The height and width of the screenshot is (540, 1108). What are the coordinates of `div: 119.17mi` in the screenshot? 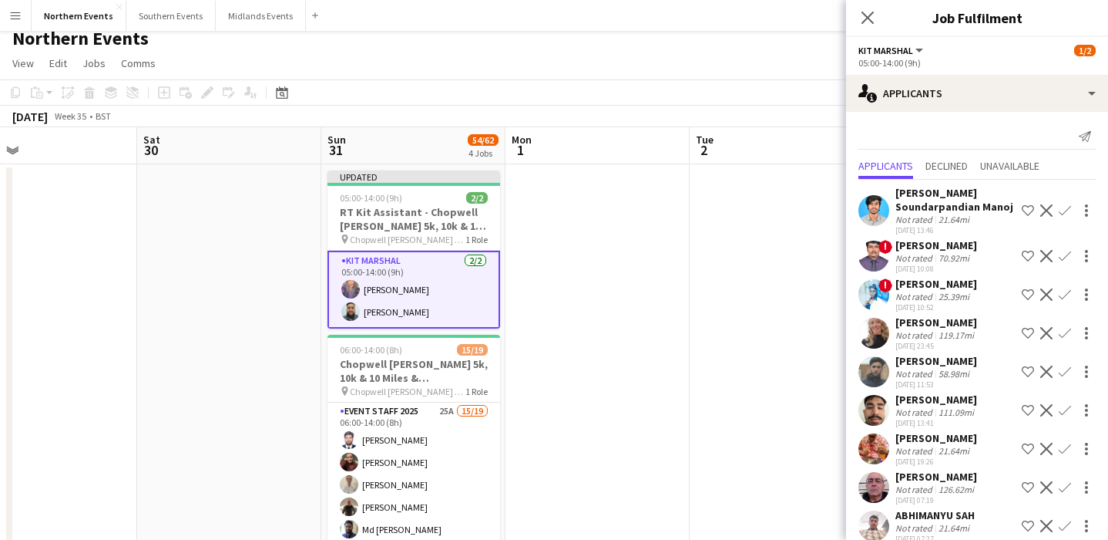 It's located at (957, 335).